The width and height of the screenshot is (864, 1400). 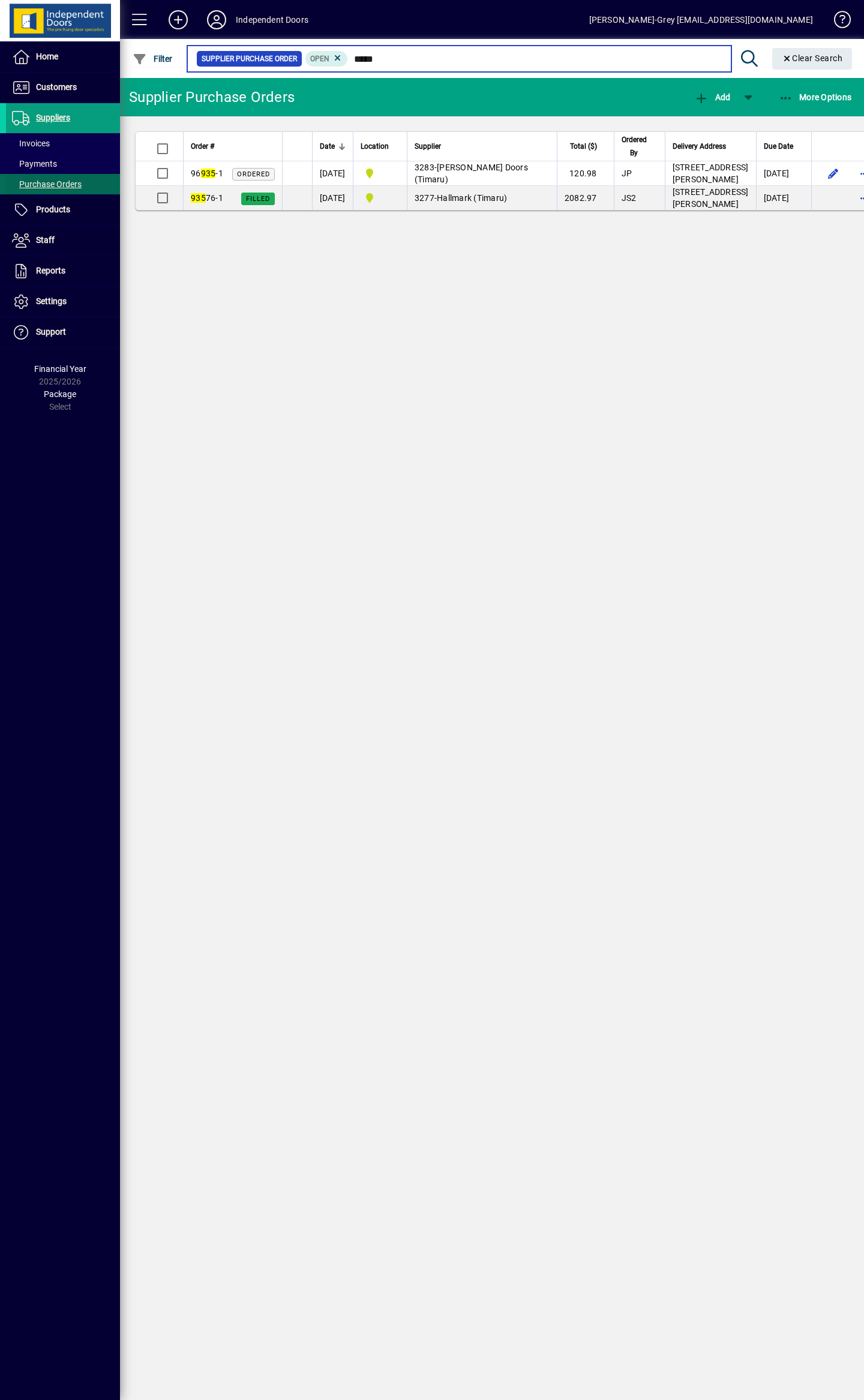 What do you see at coordinates (471, 197) in the screenshot?
I see `span: Hallmark (Timaru)` at bounding box center [471, 197].